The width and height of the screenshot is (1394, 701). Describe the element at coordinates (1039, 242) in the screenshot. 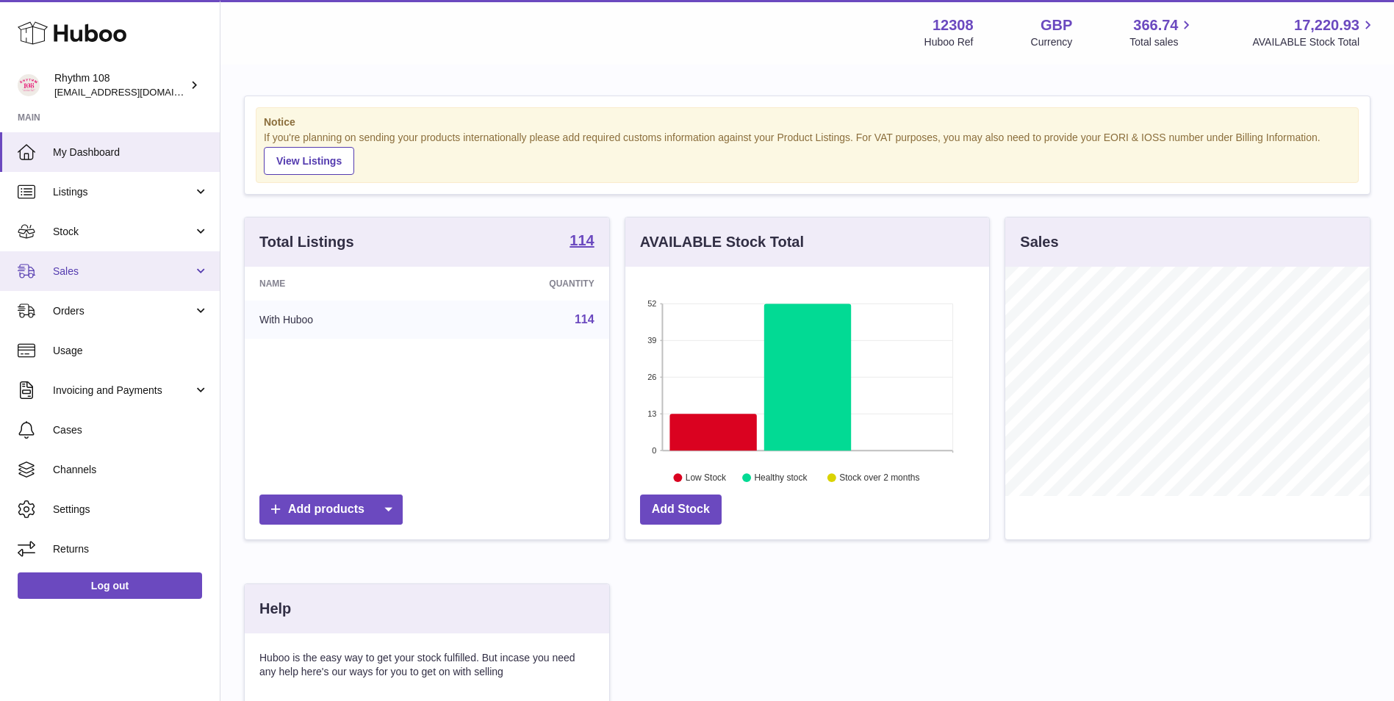

I see `h3: Sales` at that location.